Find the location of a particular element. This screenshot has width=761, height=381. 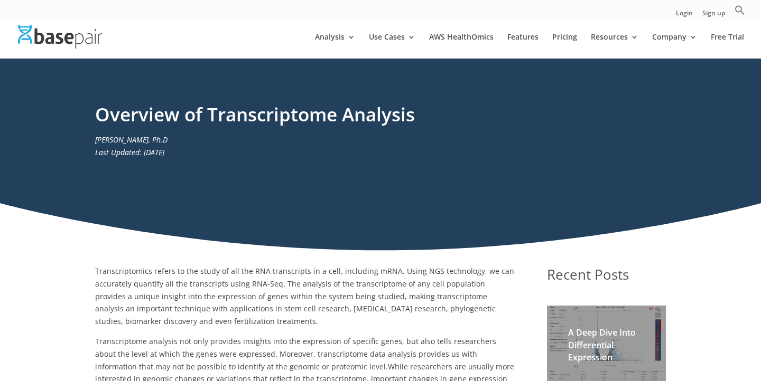

a: AWS HealthOmics is located at coordinates (461, 45).